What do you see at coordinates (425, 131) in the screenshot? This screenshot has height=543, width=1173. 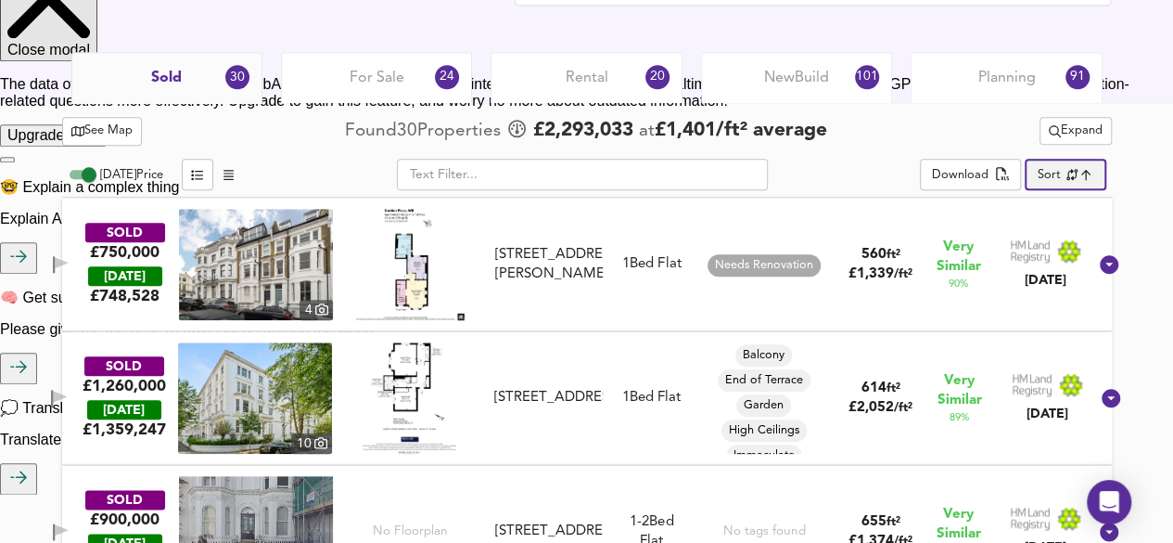 I see `div: Found 30 Propert ies` at bounding box center [425, 131].